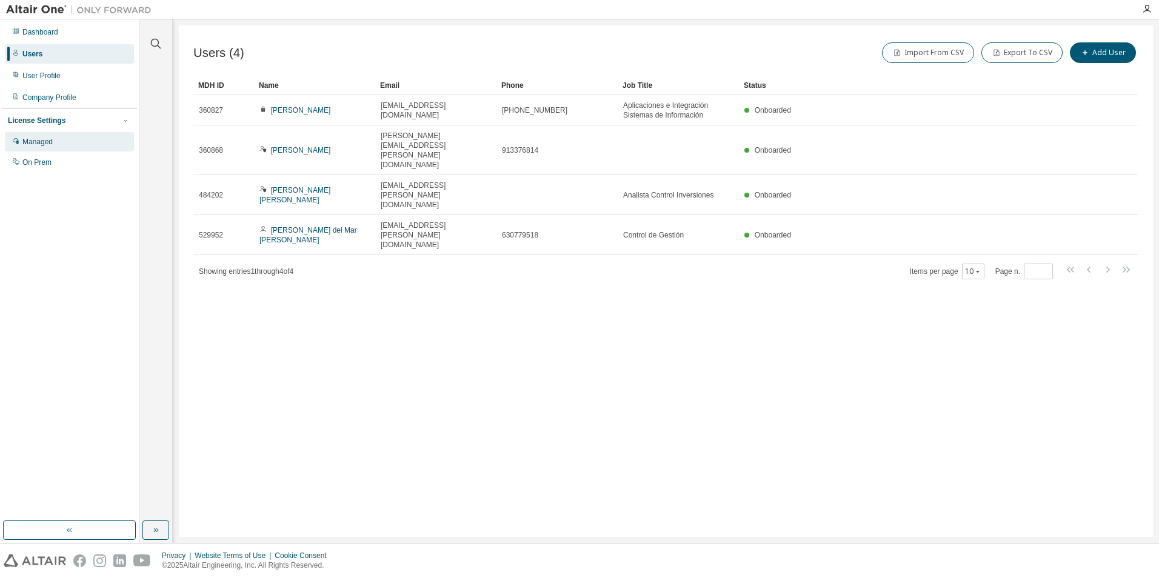 The height and width of the screenshot is (578, 1159). Describe the element at coordinates (79, 561) in the screenshot. I see `img: facebook.svg` at that location.